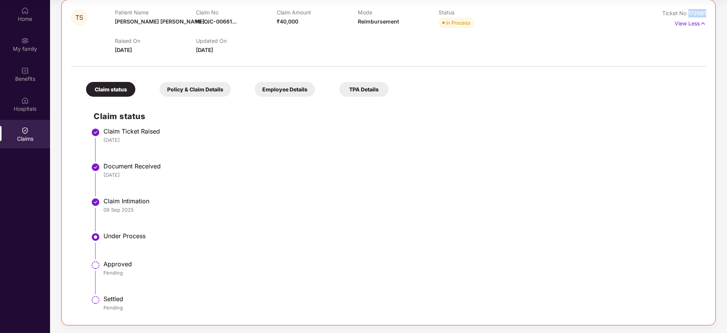 The width and height of the screenshot is (727, 333). Describe the element at coordinates (364, 89) in the screenshot. I see `div: TPA Details` at that location.